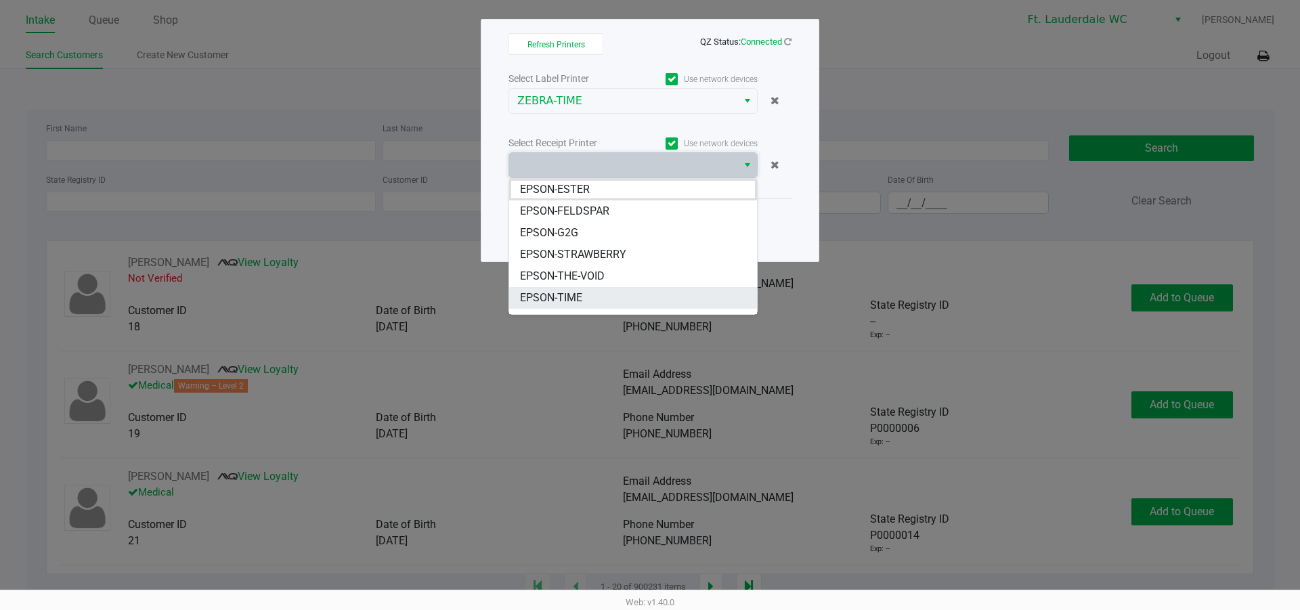 This screenshot has width=1300, height=610. I want to click on button: Refresh Printers, so click(556, 44).